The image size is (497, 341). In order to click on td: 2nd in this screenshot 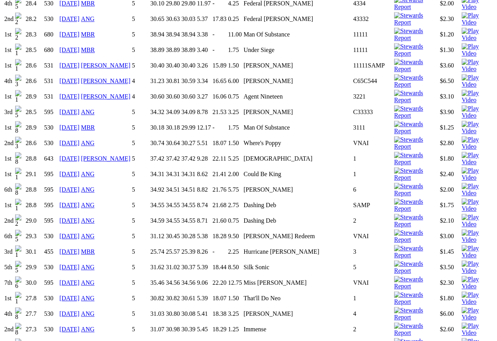, I will do `click(9, 19)`.